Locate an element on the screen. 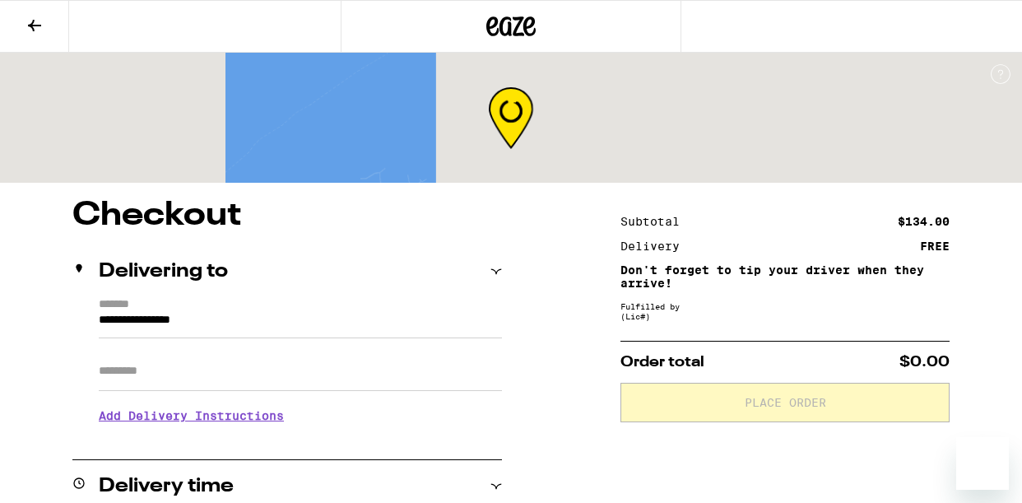 The width and height of the screenshot is (1022, 503). h3: Add Delivery Instructions is located at coordinates (300, 415).